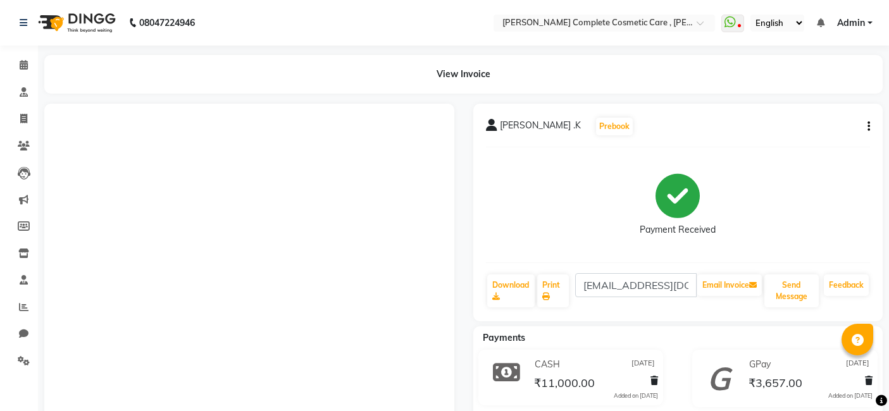  What do you see at coordinates (511, 291) in the screenshot?
I see `a: Download` at bounding box center [511, 291].